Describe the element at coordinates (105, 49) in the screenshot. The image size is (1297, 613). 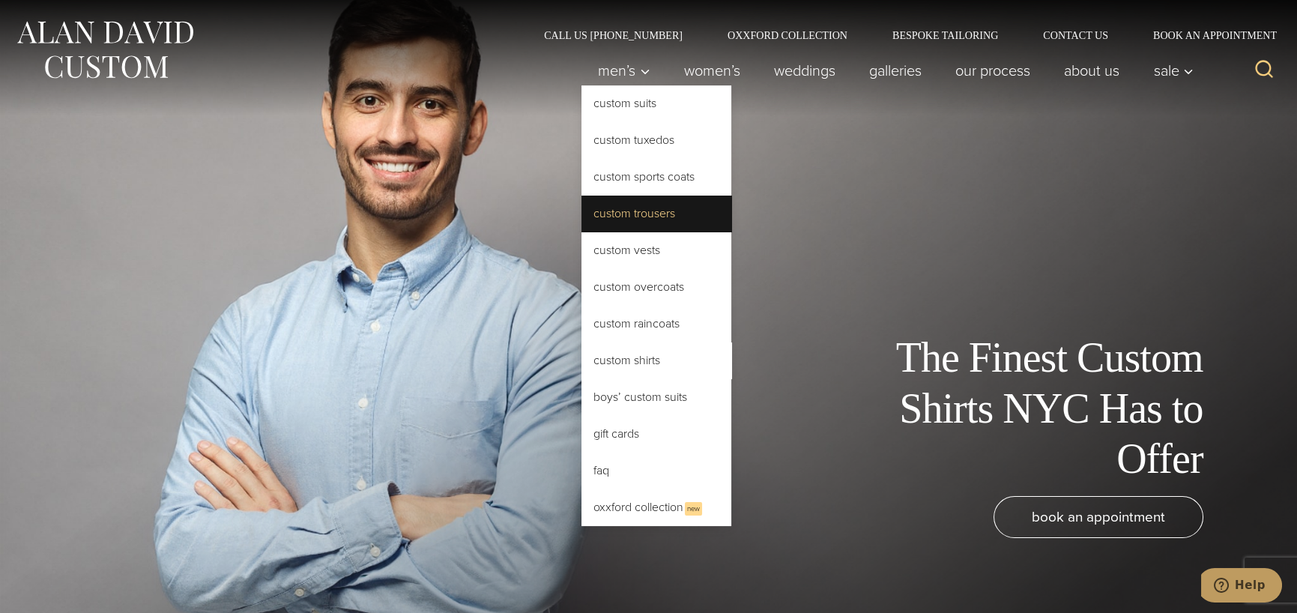
I see `img: Alan David Custom` at that location.